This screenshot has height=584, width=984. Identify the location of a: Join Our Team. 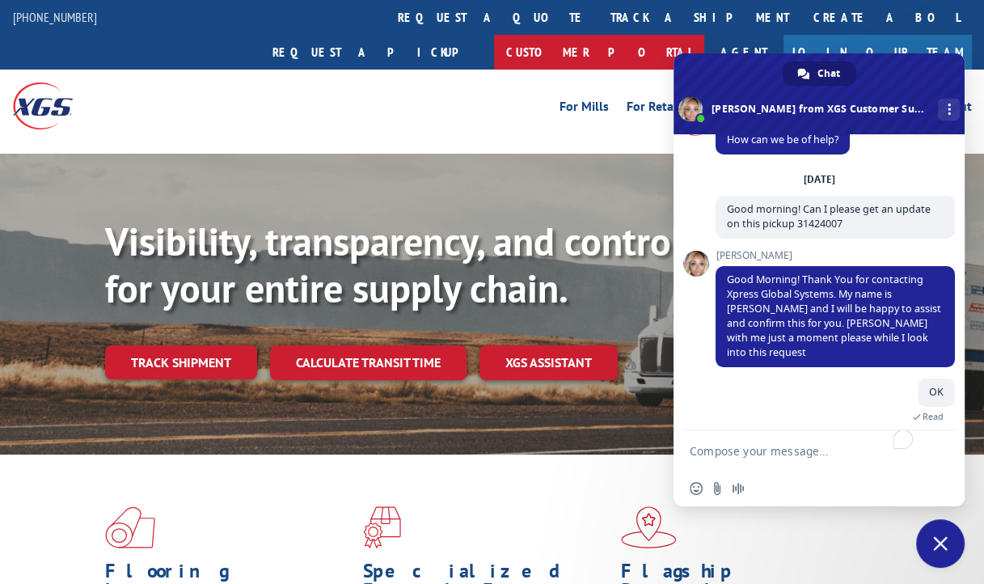
(877, 52).